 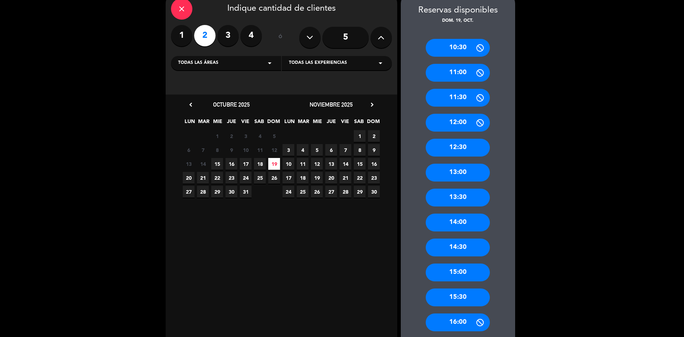 What do you see at coordinates (205, 36) in the screenshot?
I see `label: 2` at bounding box center [205, 36].